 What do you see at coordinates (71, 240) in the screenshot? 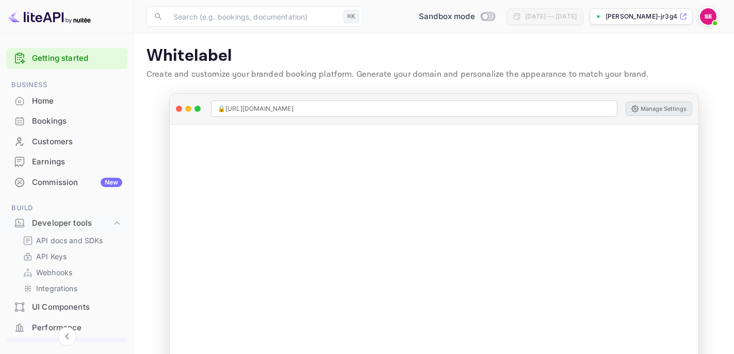
I see `a: API docs and SDKs` at bounding box center [71, 240].